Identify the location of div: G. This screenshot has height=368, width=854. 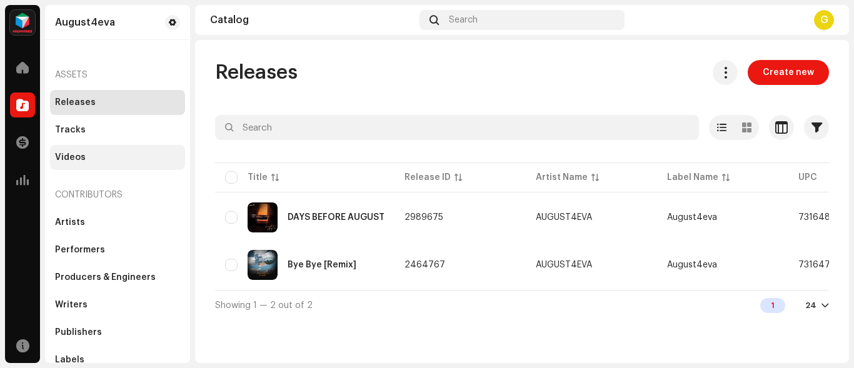
(824, 20).